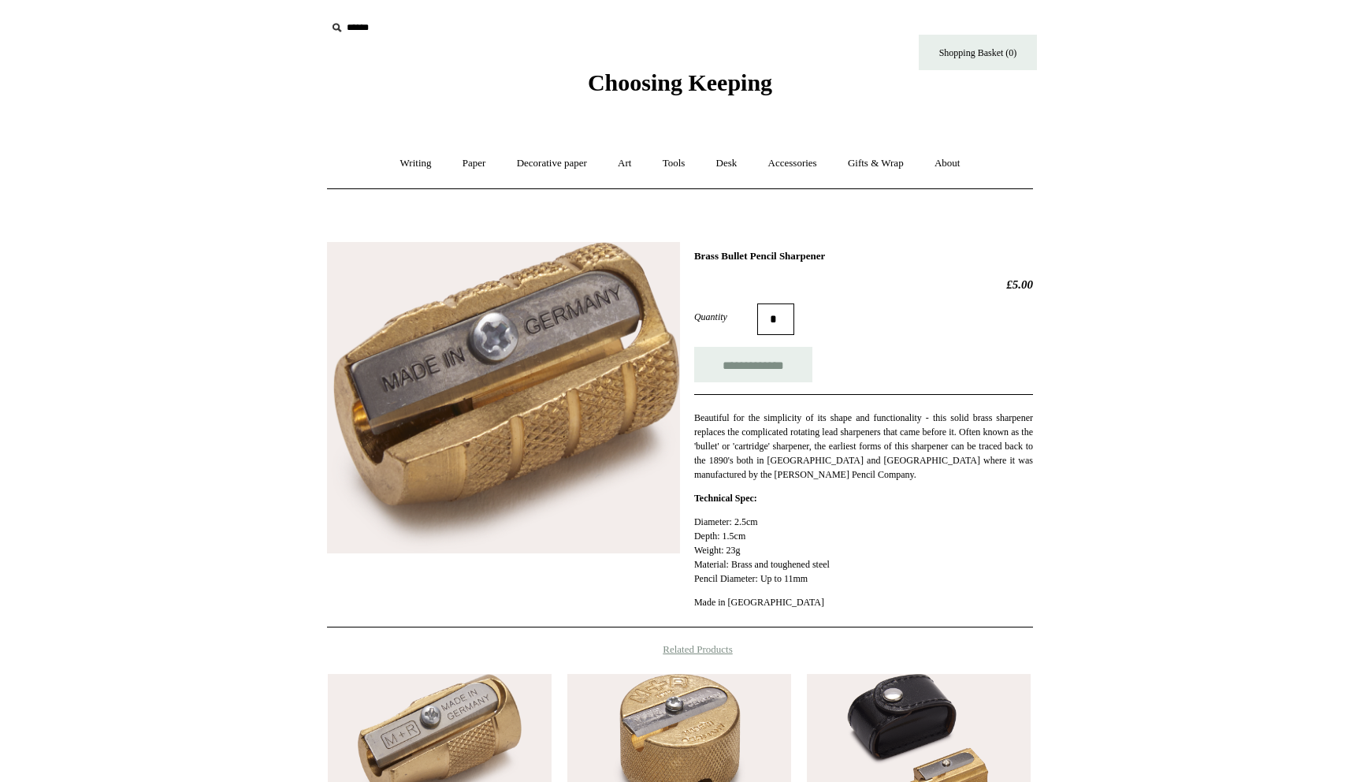  What do you see at coordinates (864, 256) in the screenshot?
I see `h1: Brass Bullet Pencil Sharpener` at bounding box center [864, 256].